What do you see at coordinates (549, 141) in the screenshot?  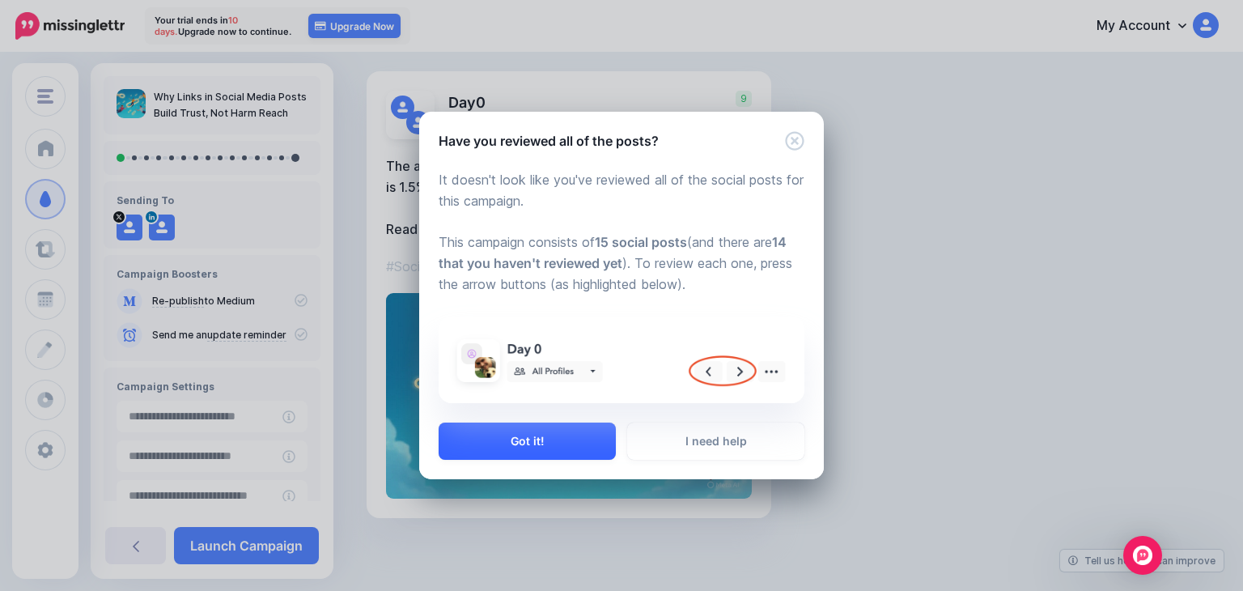 I see `h5: Have you reviewed all of the posts?` at bounding box center [549, 141].